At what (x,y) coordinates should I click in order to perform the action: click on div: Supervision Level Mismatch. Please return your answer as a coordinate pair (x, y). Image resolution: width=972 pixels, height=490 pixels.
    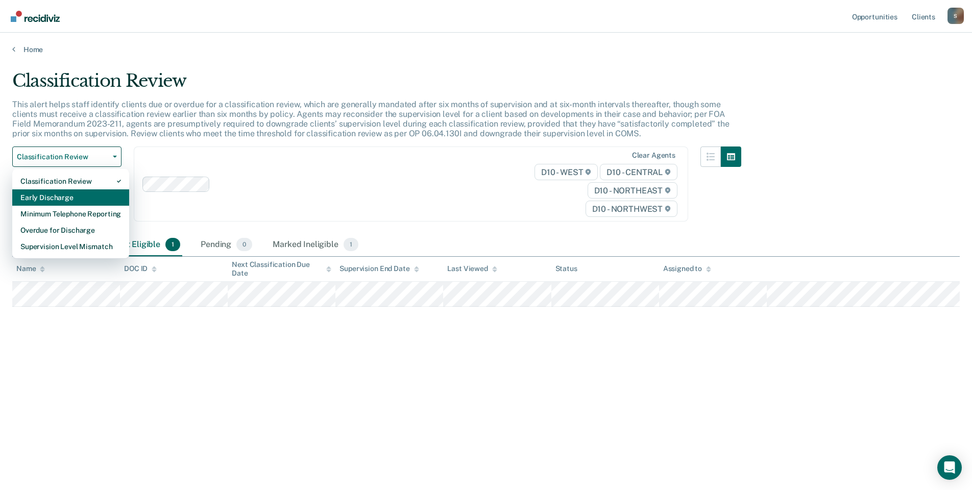
    Looking at the image, I should click on (70, 247).